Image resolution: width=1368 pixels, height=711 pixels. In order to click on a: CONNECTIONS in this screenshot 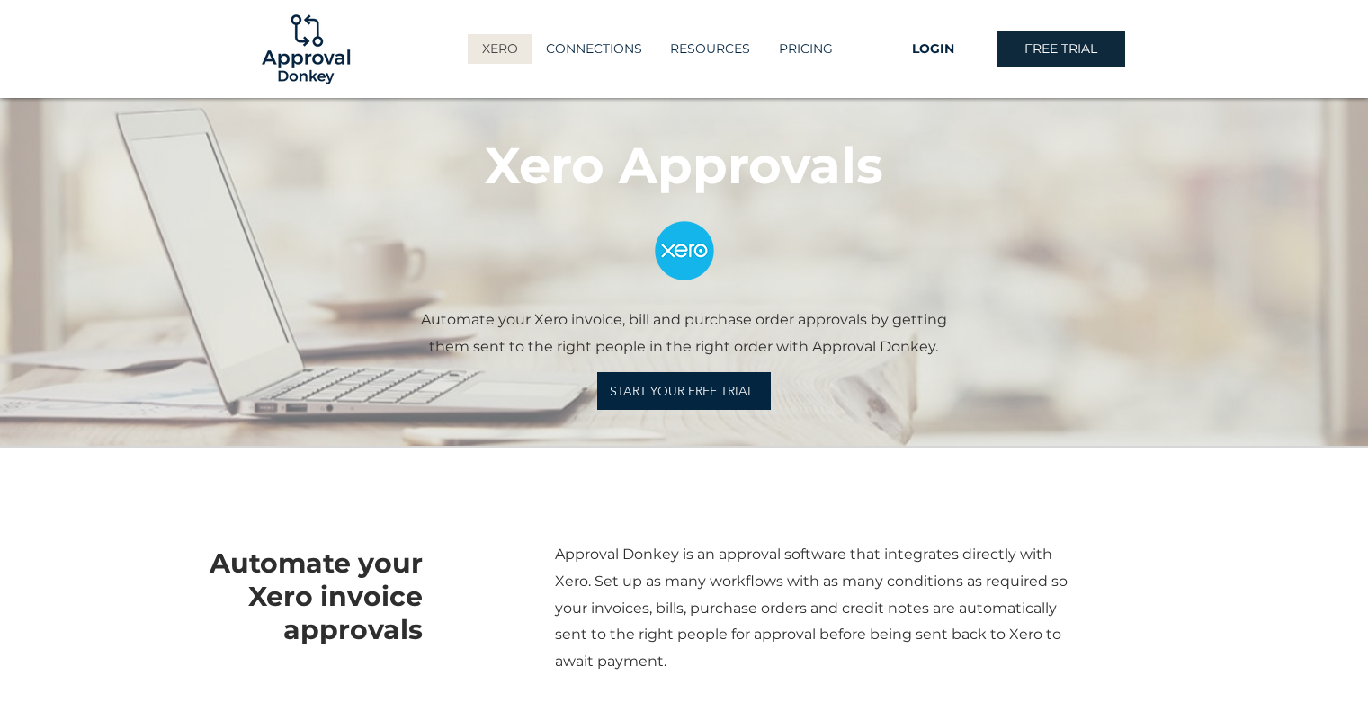, I will do `click(594, 49)`.